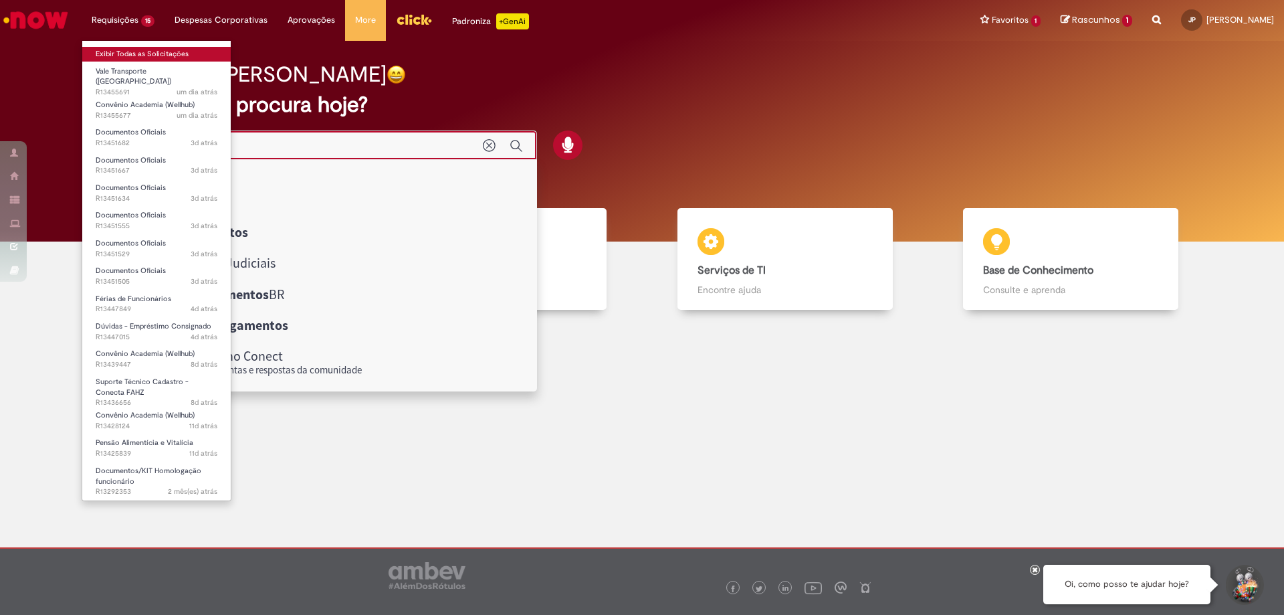  Describe the element at coordinates (142, 387) in the screenshot. I see `span: Suporte Técnico Cadastro - Conecta FAHZ` at that location.